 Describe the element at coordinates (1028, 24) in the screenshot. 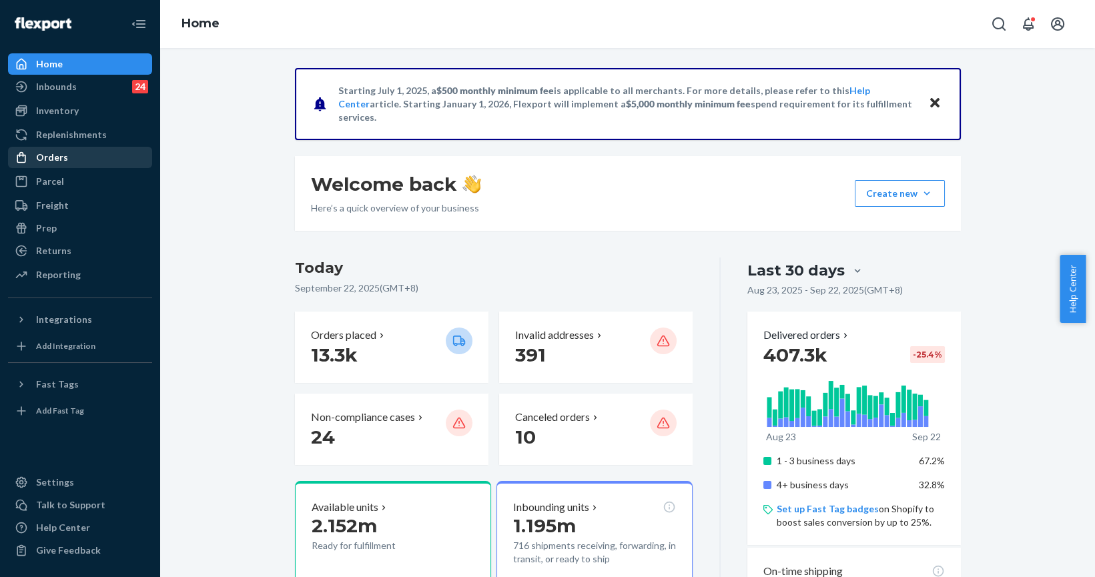

I see `button: Open notifications` at that location.